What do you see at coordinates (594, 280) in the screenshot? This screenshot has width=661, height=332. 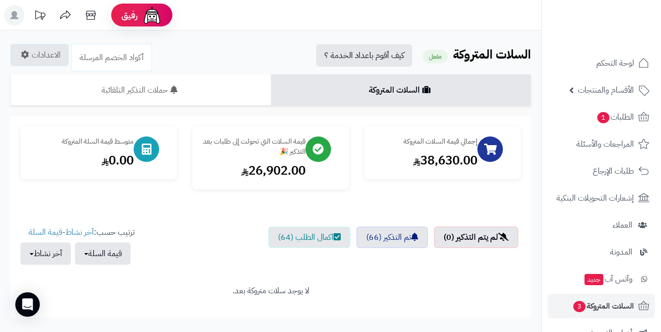 I see `span: جديد` at bounding box center [594, 280].